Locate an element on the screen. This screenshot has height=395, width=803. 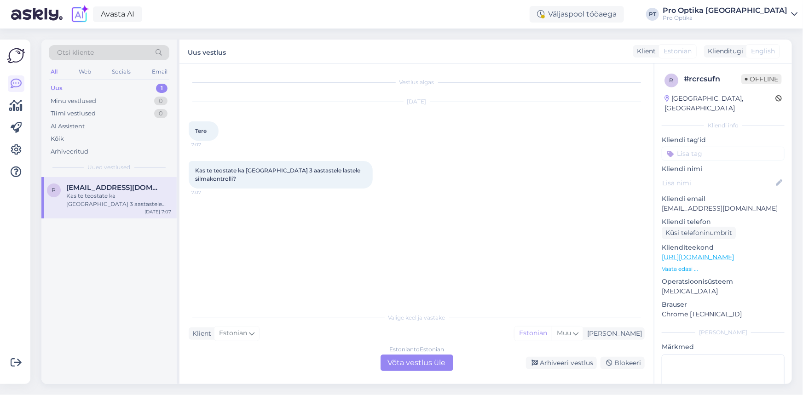
input: Lisa nimi is located at coordinates (718, 183).